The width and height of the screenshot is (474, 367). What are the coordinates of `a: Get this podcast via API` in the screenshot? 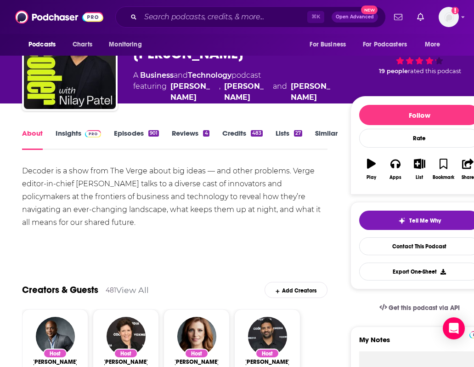 It's located at (420, 307).